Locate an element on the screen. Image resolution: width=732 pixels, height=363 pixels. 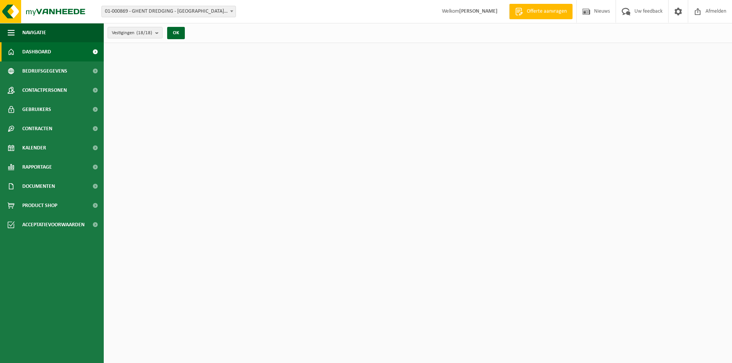
span: Vestigingen is located at coordinates (132, 33).